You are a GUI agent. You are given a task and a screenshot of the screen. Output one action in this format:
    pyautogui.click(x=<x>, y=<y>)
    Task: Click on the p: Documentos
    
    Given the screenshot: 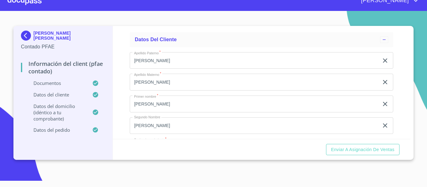 What is the action you would take?
    pyautogui.click(x=57, y=83)
    